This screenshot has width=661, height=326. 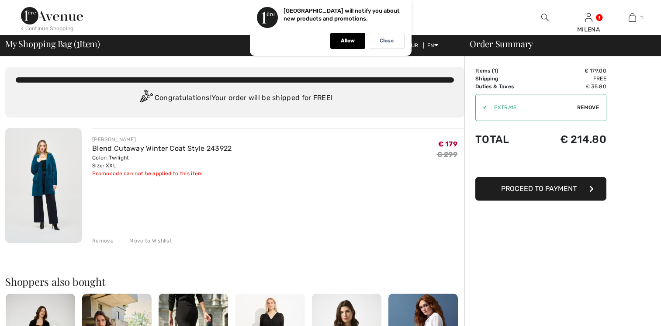 What do you see at coordinates (532, 107) in the screenshot?
I see `input: Promo code` at bounding box center [532, 107].